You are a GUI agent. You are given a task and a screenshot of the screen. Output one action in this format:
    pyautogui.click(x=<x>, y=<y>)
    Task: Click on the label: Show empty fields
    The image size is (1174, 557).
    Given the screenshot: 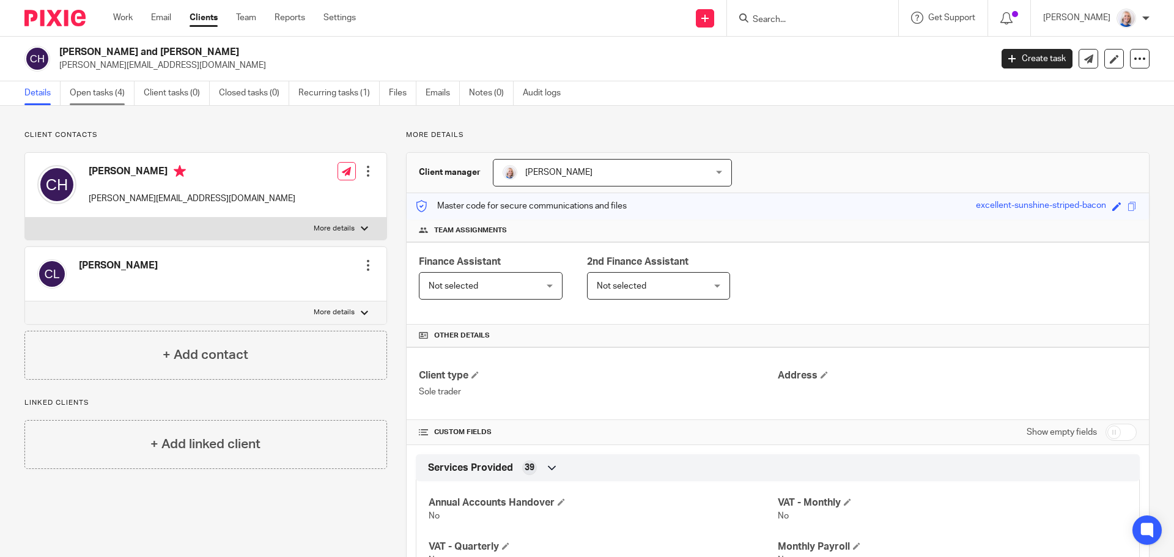 What is the action you would take?
    pyautogui.click(x=1061, y=432)
    